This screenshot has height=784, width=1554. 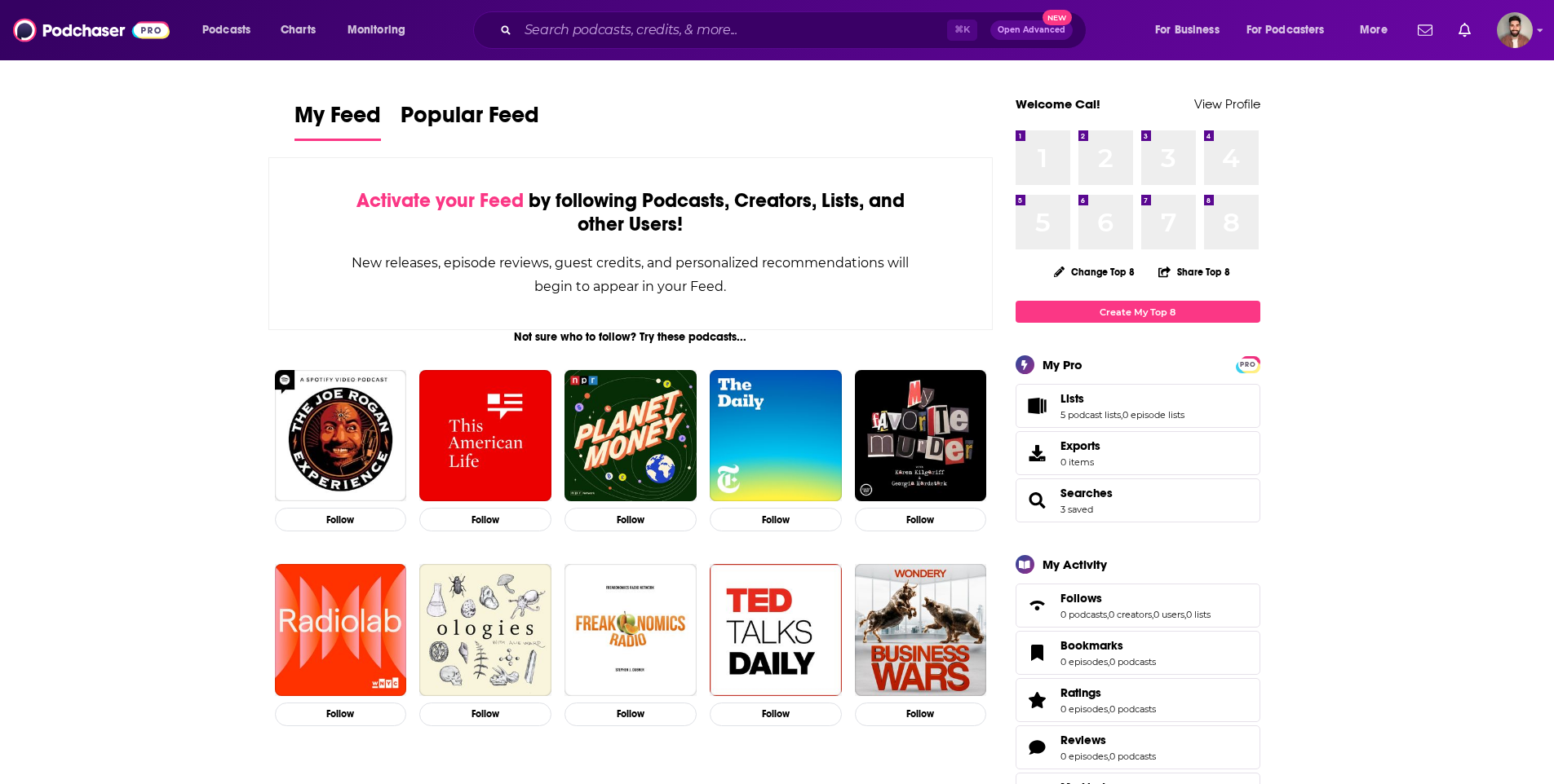 What do you see at coordinates (485, 630) in the screenshot?
I see `img: Ologies with Alie Ward` at bounding box center [485, 630].